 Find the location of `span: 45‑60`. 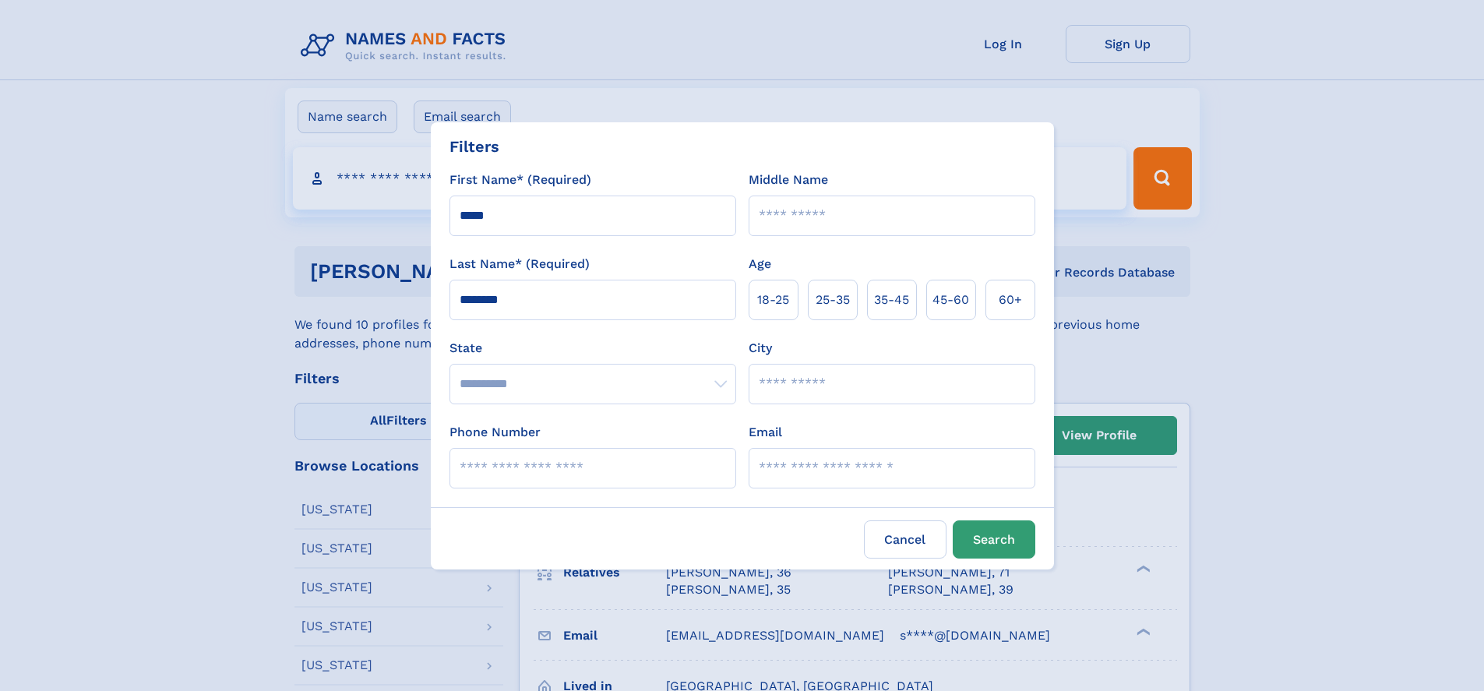

span: 45‑60 is located at coordinates (950, 300).